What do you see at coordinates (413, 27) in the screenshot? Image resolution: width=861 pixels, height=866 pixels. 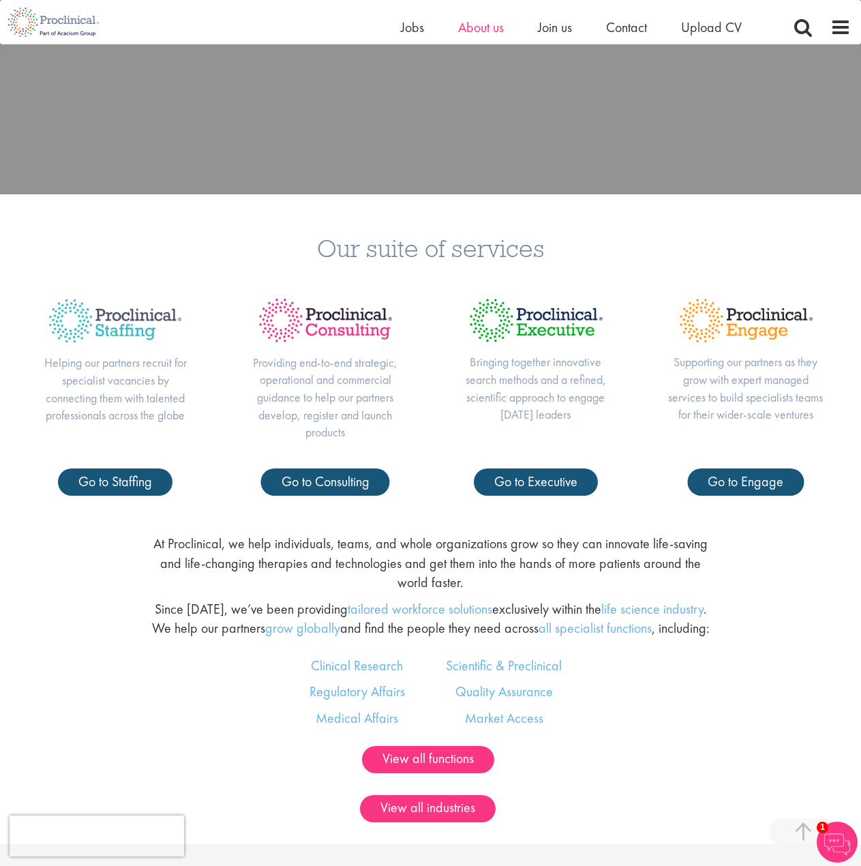 I see `a: Jobs` at bounding box center [413, 27].